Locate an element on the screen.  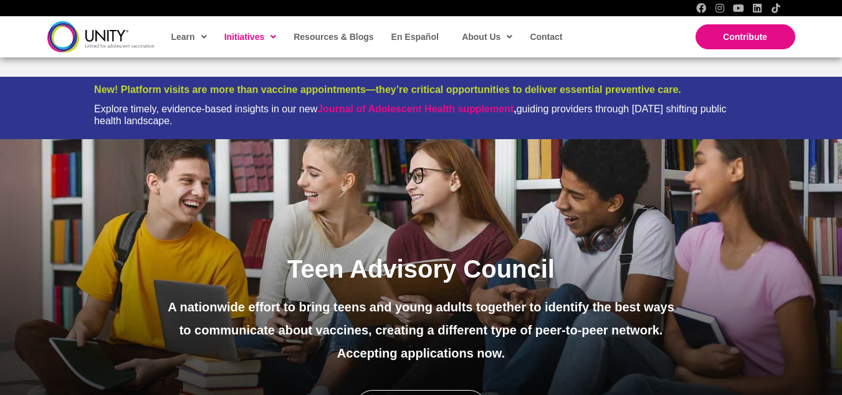
a: En Español is located at coordinates (414, 37).